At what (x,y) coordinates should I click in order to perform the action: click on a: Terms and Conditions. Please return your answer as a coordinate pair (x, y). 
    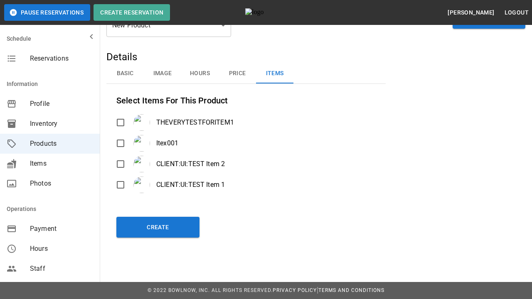
    Looking at the image, I should click on (351, 291).